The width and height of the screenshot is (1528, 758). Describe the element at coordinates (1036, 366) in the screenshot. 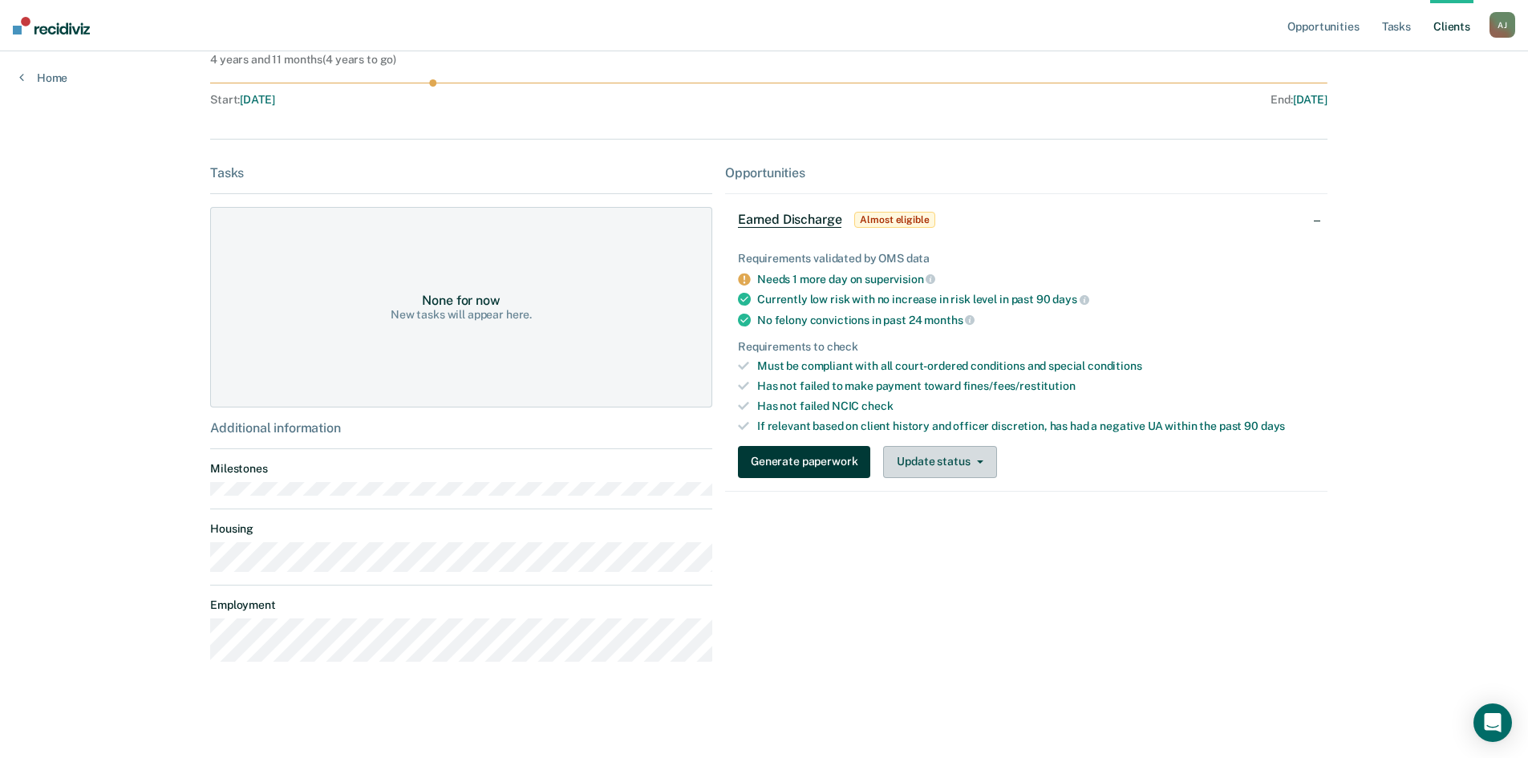

I see `div: Must be compliant with all court-ordered conditions and special` at that location.